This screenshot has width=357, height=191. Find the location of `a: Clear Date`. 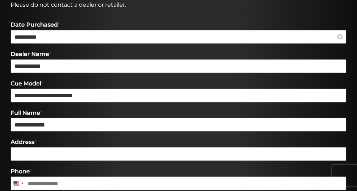

a: Clear Date is located at coordinates (340, 37).